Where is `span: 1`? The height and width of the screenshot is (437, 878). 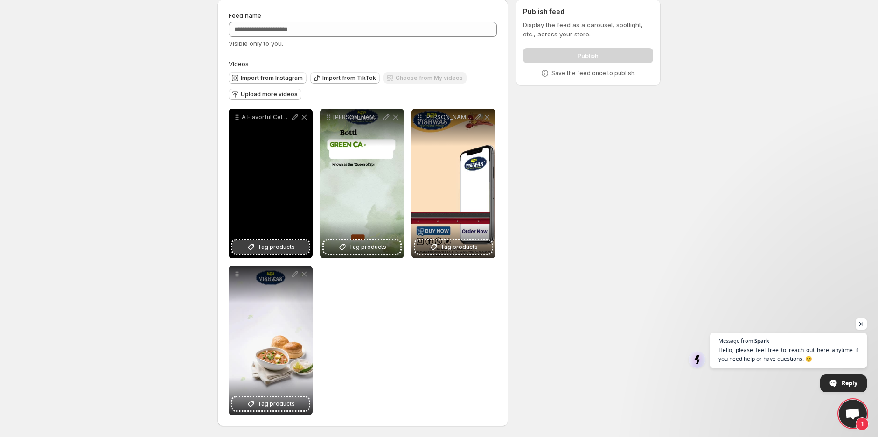
span: 1 is located at coordinates (862, 423).